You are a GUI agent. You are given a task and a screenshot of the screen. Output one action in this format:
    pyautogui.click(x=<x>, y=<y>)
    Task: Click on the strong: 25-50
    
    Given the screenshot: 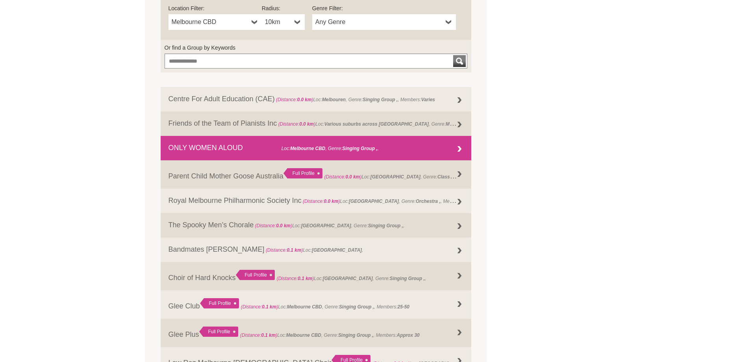 What is the action you would take?
    pyautogui.click(x=404, y=307)
    